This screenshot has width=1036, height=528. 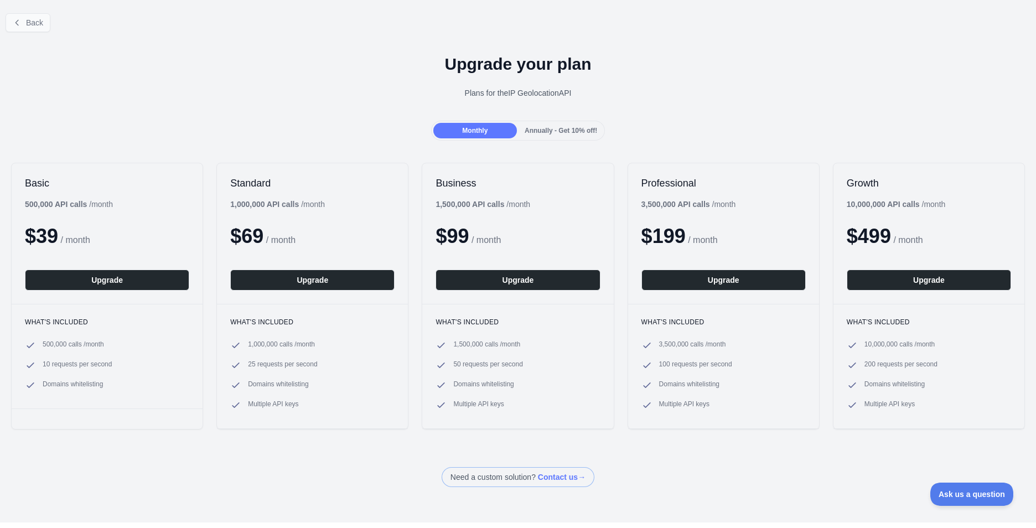 What do you see at coordinates (470, 204) in the screenshot?
I see `b: 1,500,000 API calls` at bounding box center [470, 204].